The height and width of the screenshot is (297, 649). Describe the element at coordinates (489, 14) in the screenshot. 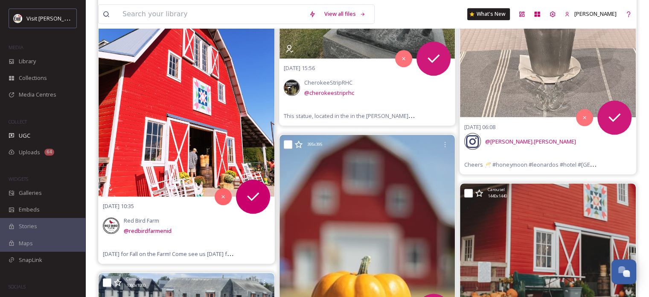

I see `a: What's New` at that location.